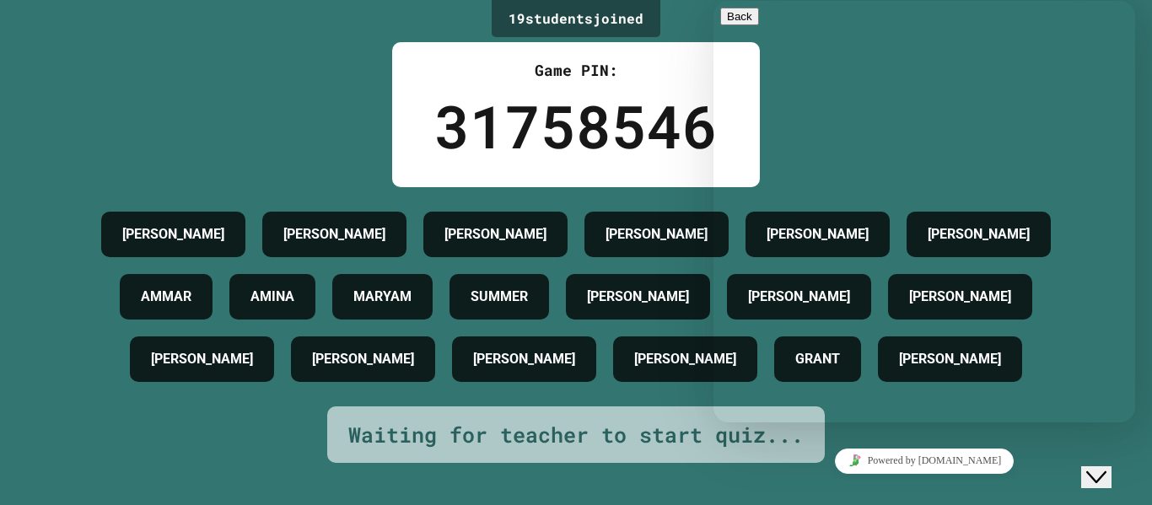 The image size is (1152, 505). Describe the element at coordinates (576, 126) in the screenshot. I see `div: 31758546` at that location.